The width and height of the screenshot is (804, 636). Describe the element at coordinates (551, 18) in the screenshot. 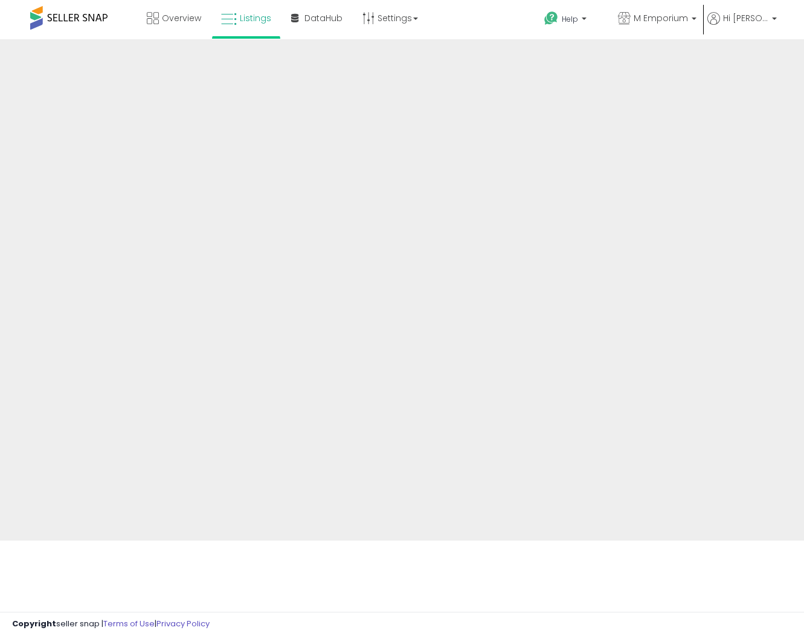

I see `i: Get Help` at that location.